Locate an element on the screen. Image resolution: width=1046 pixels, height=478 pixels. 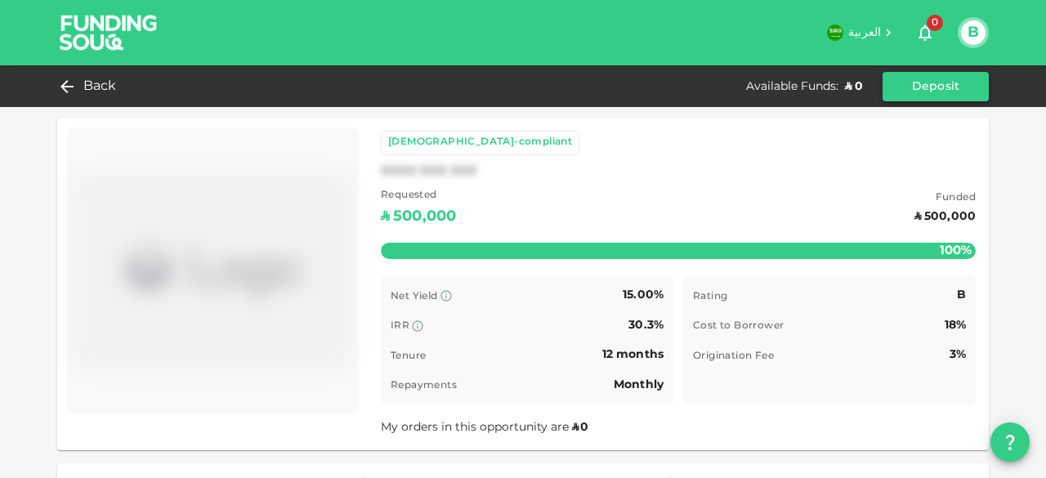
span: Net Yield is located at coordinates (414, 297).